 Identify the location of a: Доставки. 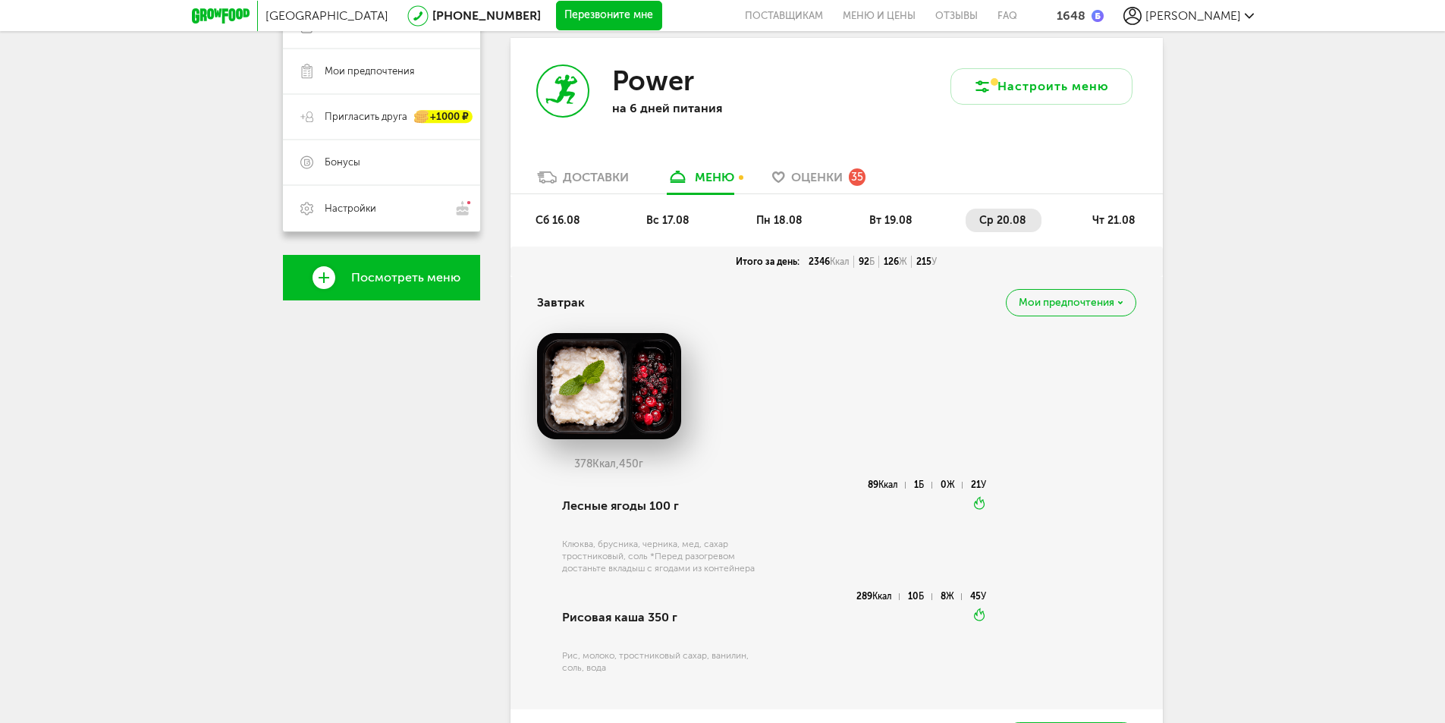
(582, 181).